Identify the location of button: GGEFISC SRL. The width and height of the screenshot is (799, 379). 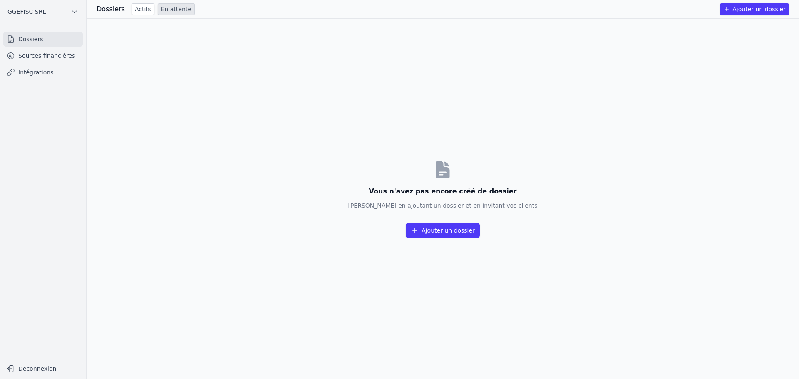
(43, 12).